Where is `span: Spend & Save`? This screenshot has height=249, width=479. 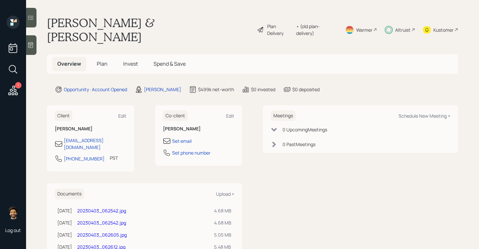
span: Spend & Save is located at coordinates (170, 64).